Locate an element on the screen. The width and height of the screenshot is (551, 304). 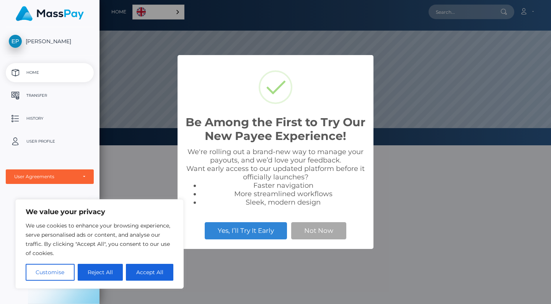
button: Reject All is located at coordinates (100, 272).